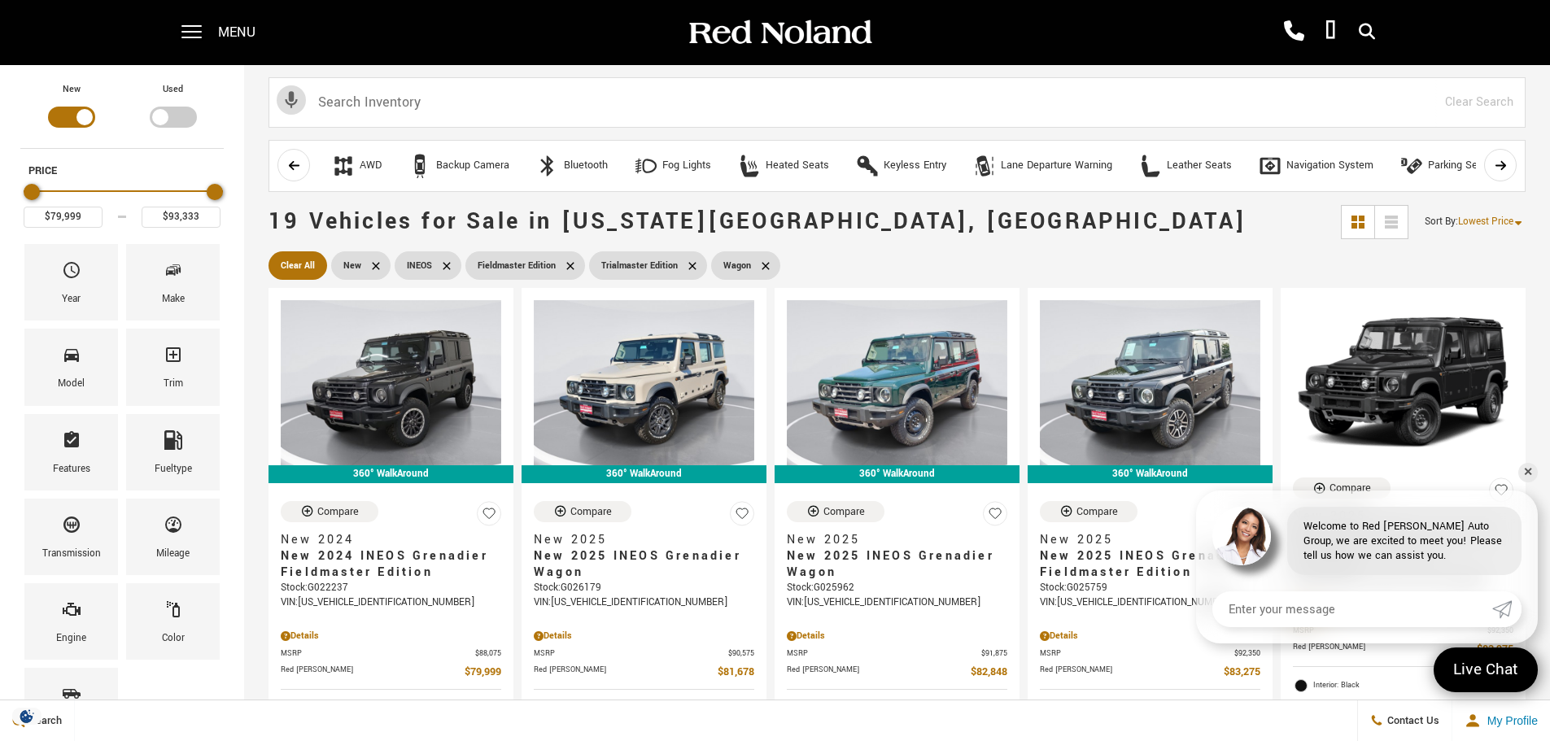  Describe the element at coordinates (1150, 166) in the screenshot. I see `div: Leather Seats` at that location.